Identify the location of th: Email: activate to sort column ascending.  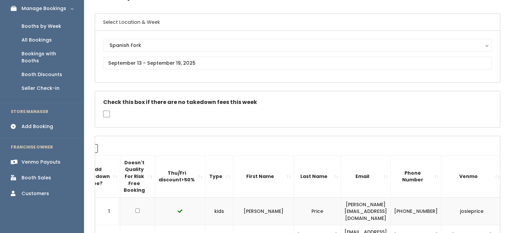
(366, 177).